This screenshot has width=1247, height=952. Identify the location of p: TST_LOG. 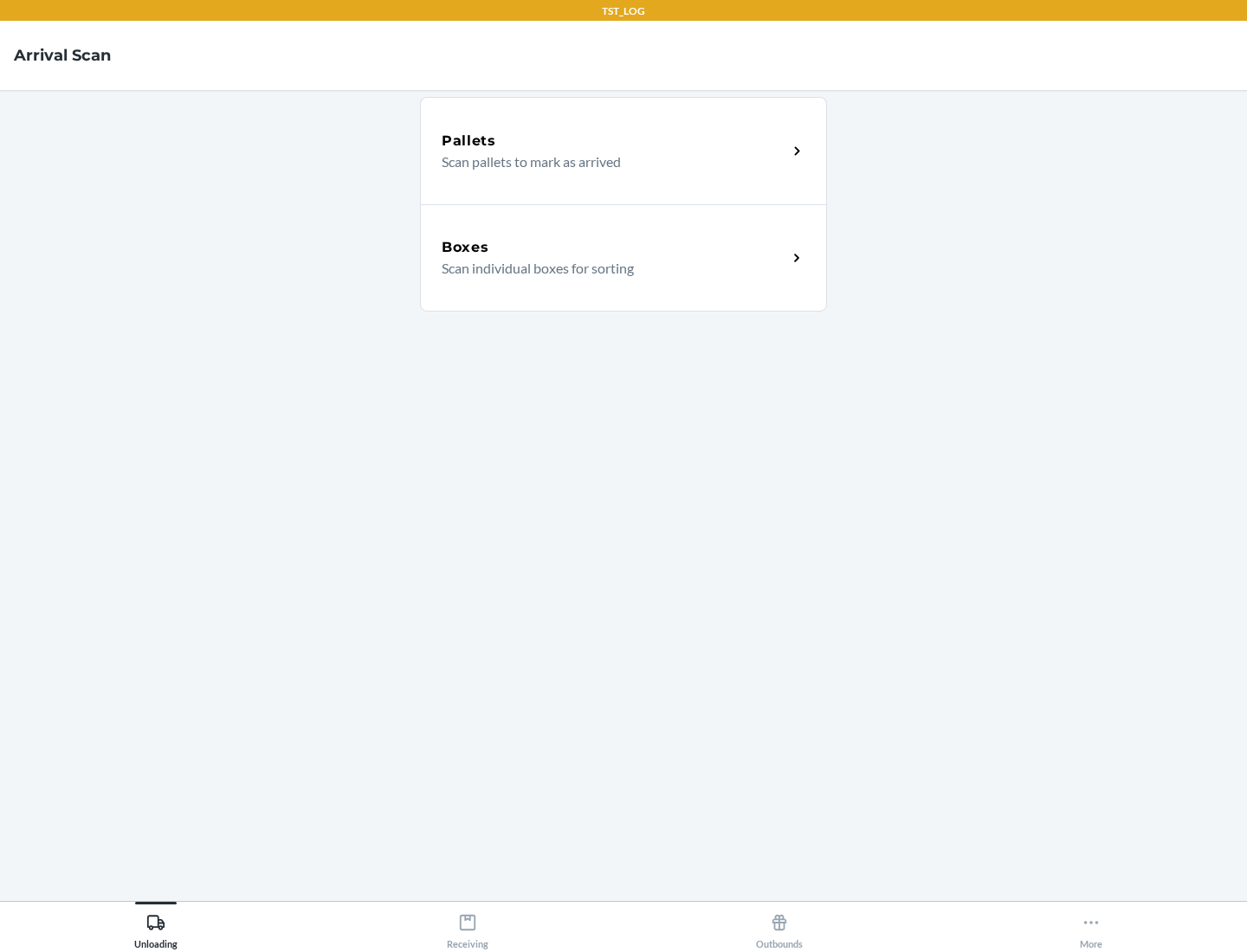
(624, 11).